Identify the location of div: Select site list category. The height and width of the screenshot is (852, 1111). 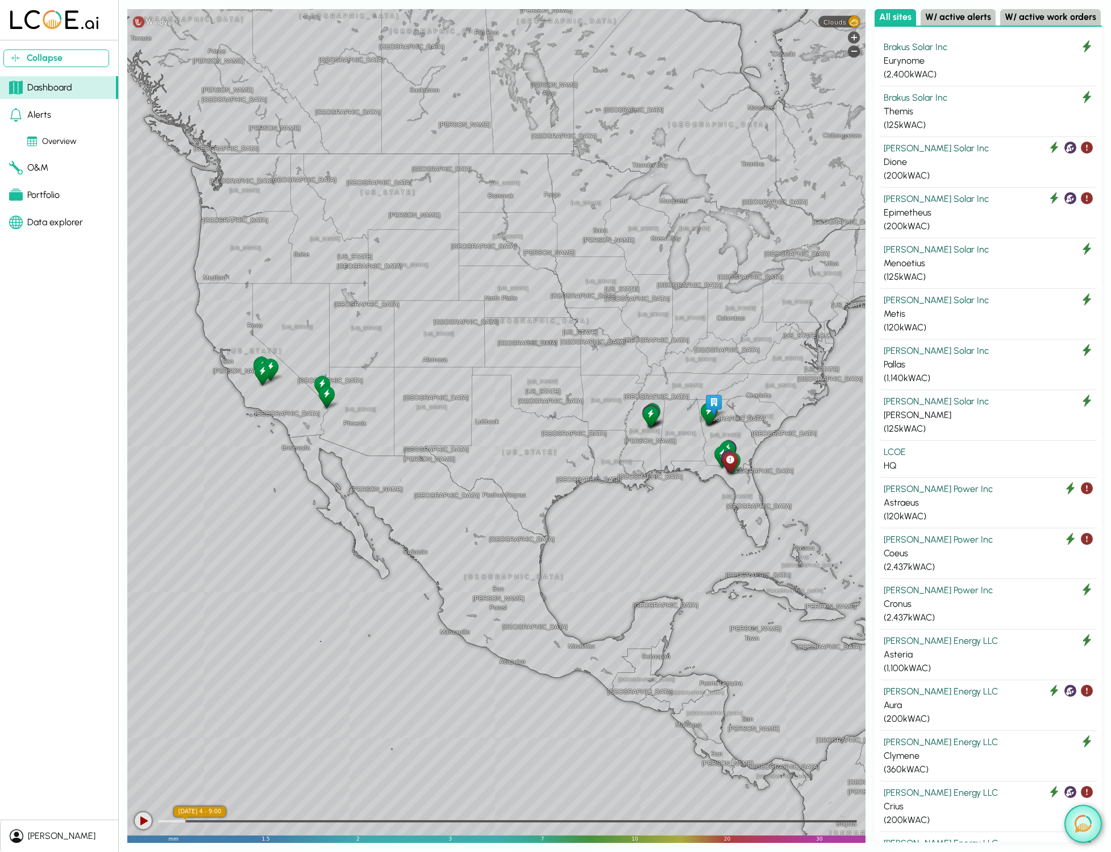
(989, 18).